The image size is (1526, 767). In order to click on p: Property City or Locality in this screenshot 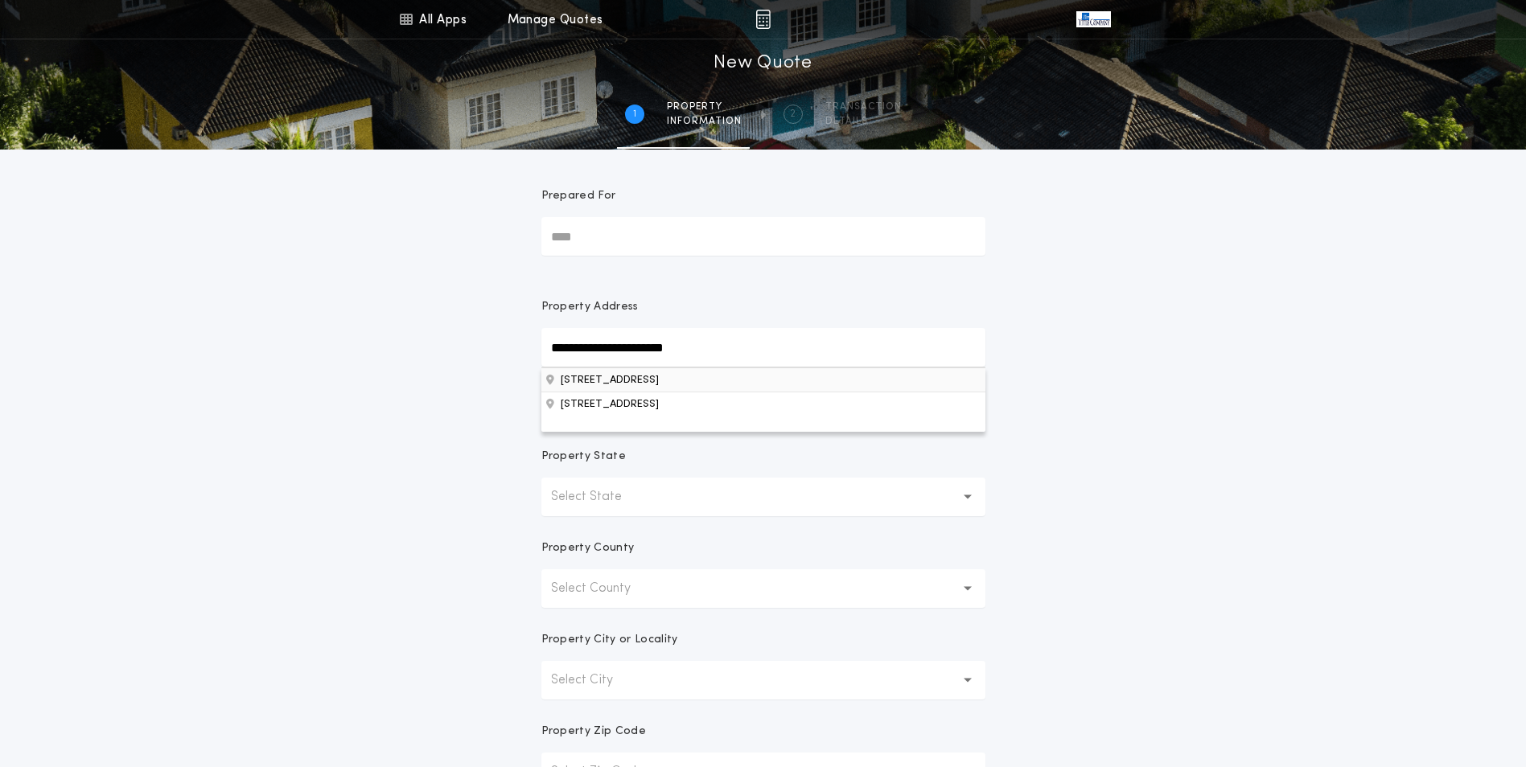, I will do `click(610, 640)`.